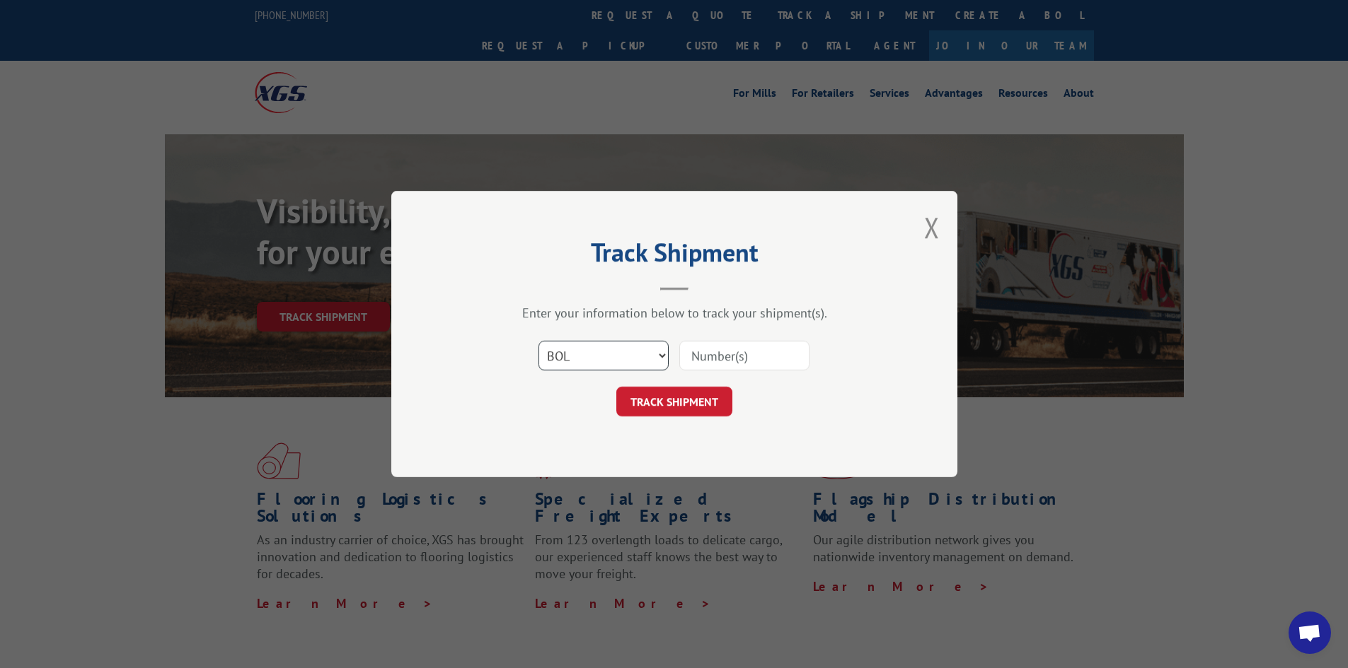  I want to click on div: Enter your information below to track your shipment(s)., so click(674, 313).